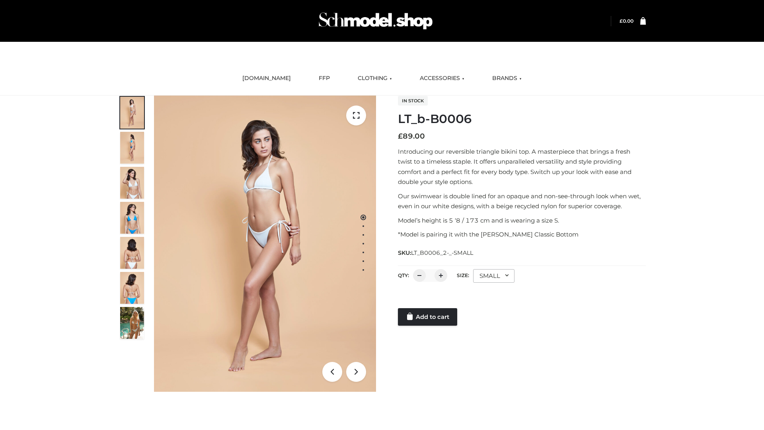 The width and height of the screenshot is (764, 430). Describe the element at coordinates (494, 276) in the screenshot. I see `div: SMALL` at that location.